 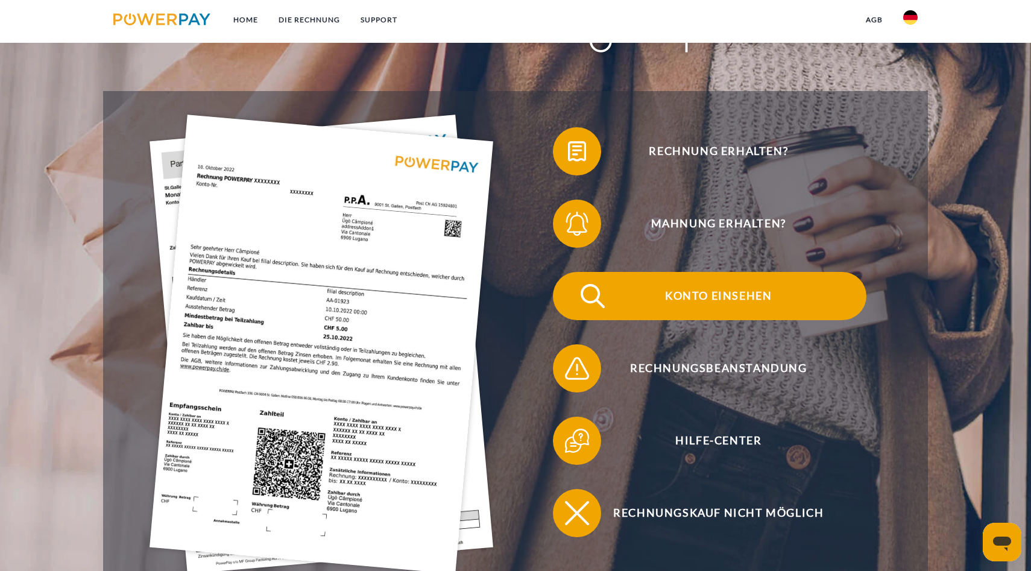 What do you see at coordinates (710, 296) in the screenshot?
I see `button: Konto einsehen` at bounding box center [710, 296].